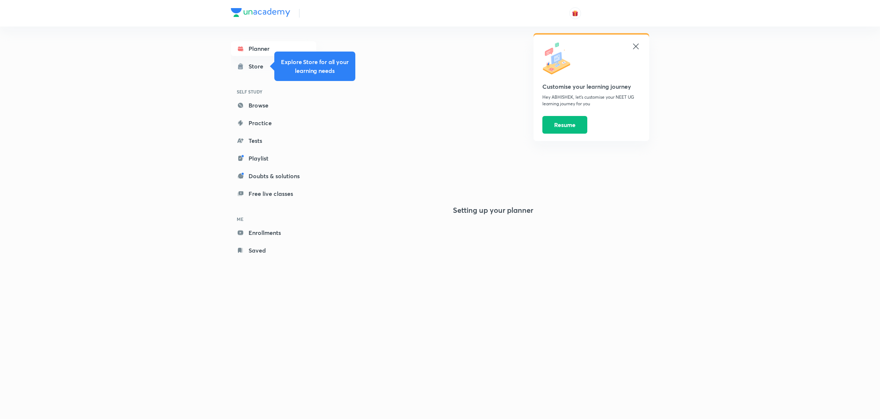 This screenshot has height=419, width=880. Describe the element at coordinates (274, 49) in the screenshot. I see `a: Planner` at that location.